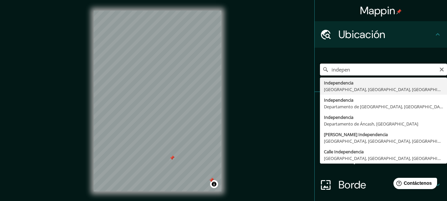 The height and width of the screenshot is (201, 447). I want to click on div: Borde, so click(381, 185).